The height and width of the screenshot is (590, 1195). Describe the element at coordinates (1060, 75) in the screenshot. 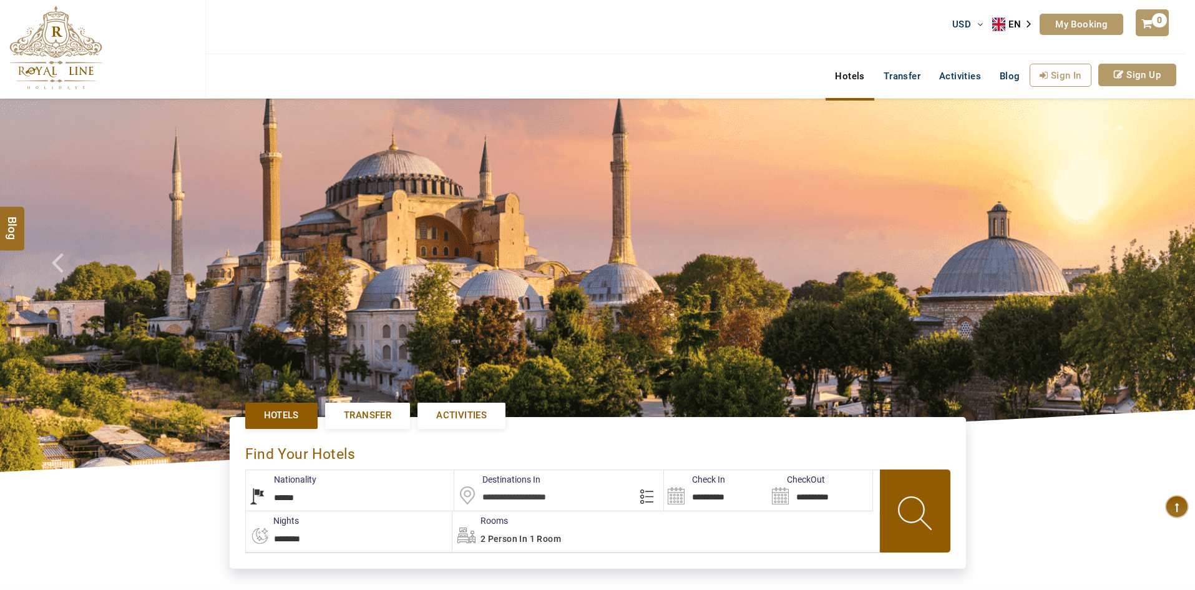

I see `a: Sign In` at that location.